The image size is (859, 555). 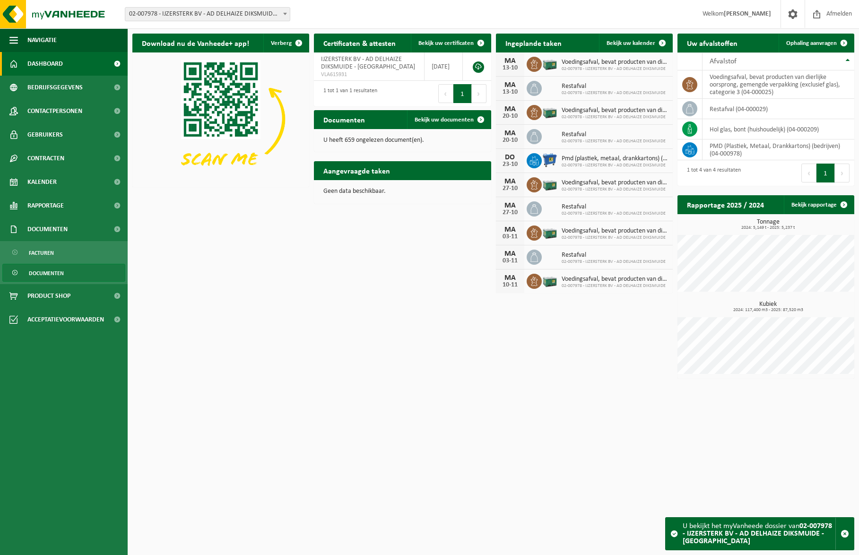 I want to click on span: Navigatie, so click(x=42, y=40).